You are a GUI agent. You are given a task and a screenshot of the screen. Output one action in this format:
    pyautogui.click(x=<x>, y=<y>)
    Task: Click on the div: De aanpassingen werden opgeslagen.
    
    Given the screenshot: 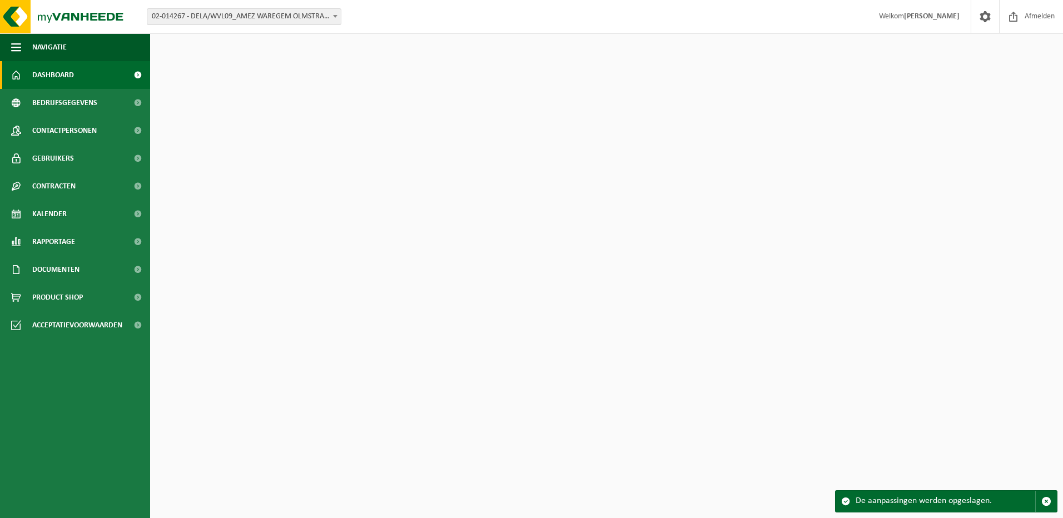 What is the action you would take?
    pyautogui.click(x=945, y=501)
    